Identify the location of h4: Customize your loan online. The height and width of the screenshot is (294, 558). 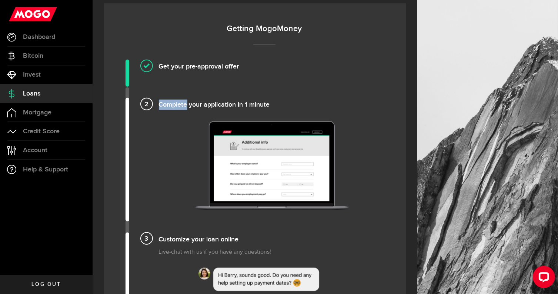
(272, 238).